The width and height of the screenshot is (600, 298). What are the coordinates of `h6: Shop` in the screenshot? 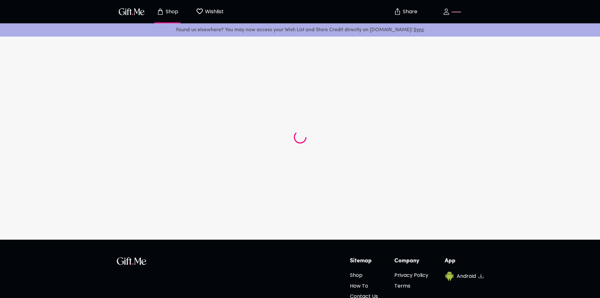 It's located at (364, 275).